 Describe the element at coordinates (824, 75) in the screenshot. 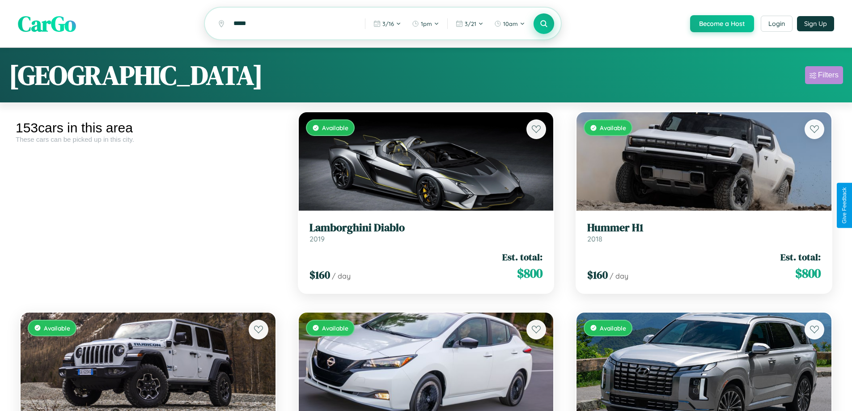

I see `button: Filters` at that location.